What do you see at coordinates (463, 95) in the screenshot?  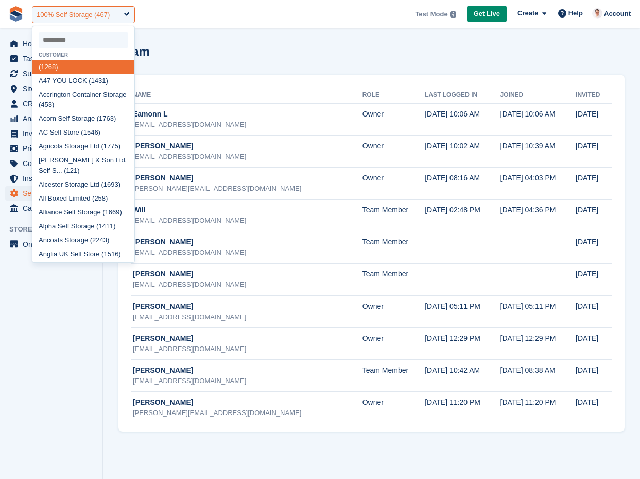 I see `th: Last logged in` at bounding box center [463, 95].